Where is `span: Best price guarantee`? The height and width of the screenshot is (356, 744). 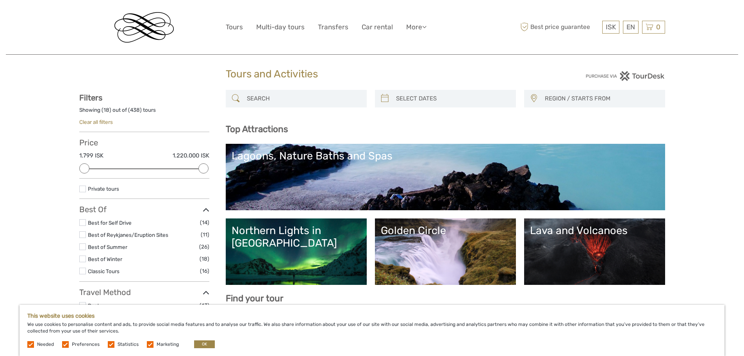 span: Best price guarantee is located at coordinates (560, 27).